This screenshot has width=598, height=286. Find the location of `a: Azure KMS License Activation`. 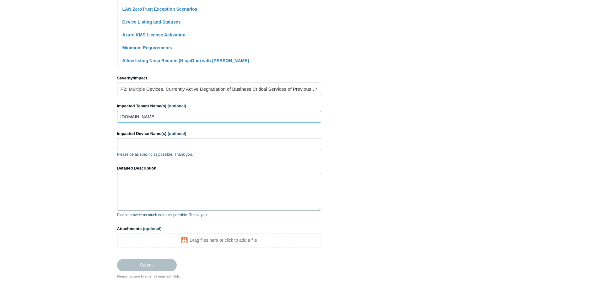

a: Azure KMS License Activation is located at coordinates (154, 35).